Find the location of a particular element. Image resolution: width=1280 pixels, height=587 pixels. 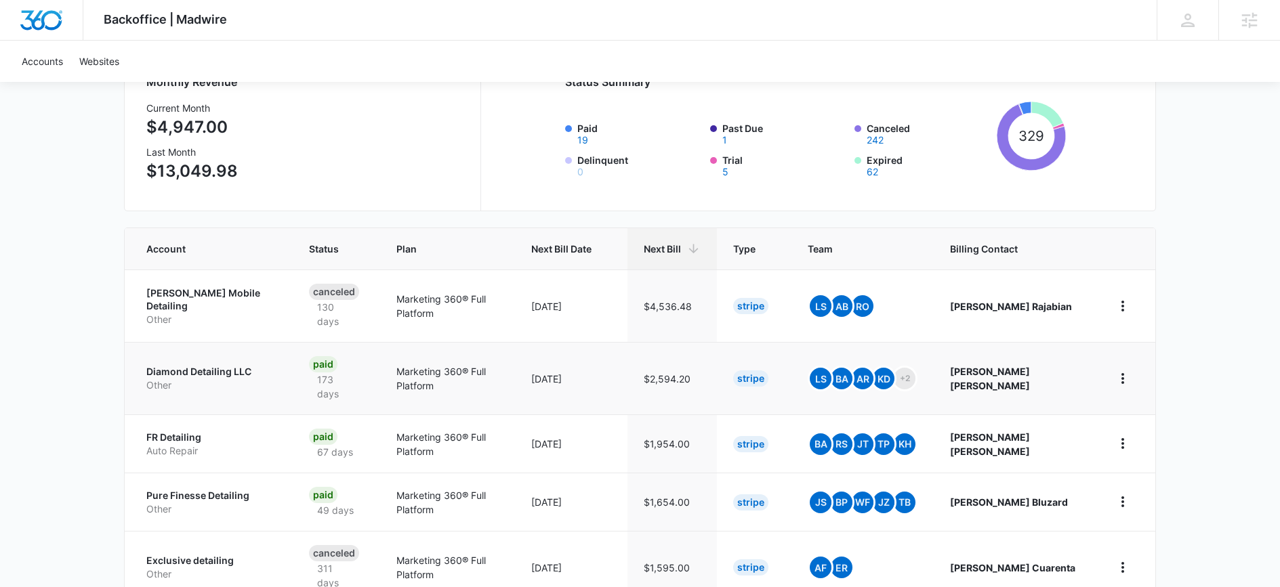

span: AF is located at coordinates (820, 568).